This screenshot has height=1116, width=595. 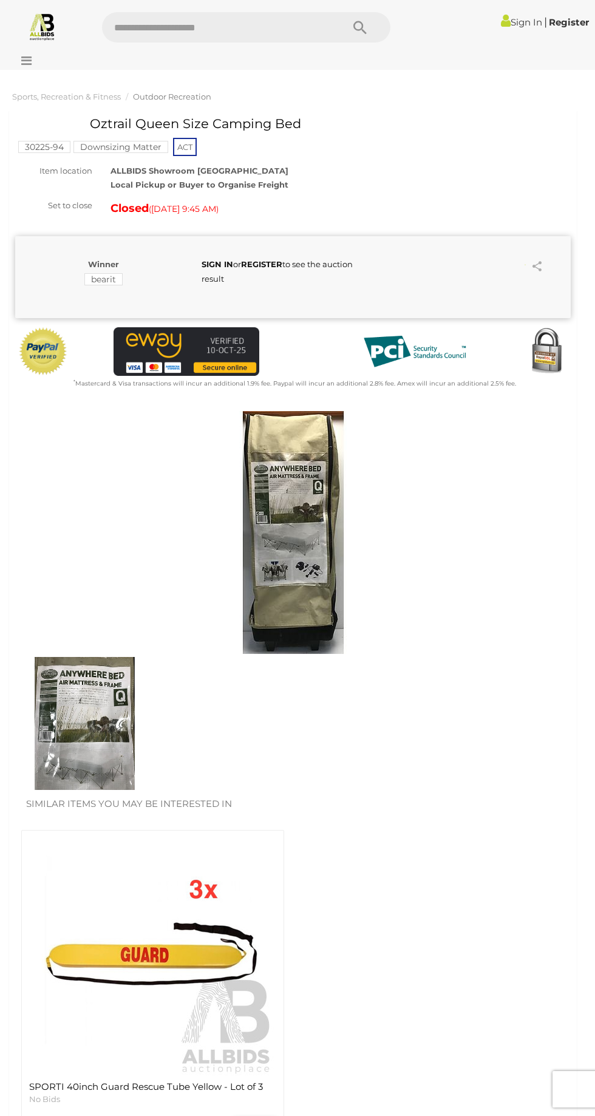 What do you see at coordinates (121, 147) in the screenshot?
I see `a: Downsizing Matter` at bounding box center [121, 147].